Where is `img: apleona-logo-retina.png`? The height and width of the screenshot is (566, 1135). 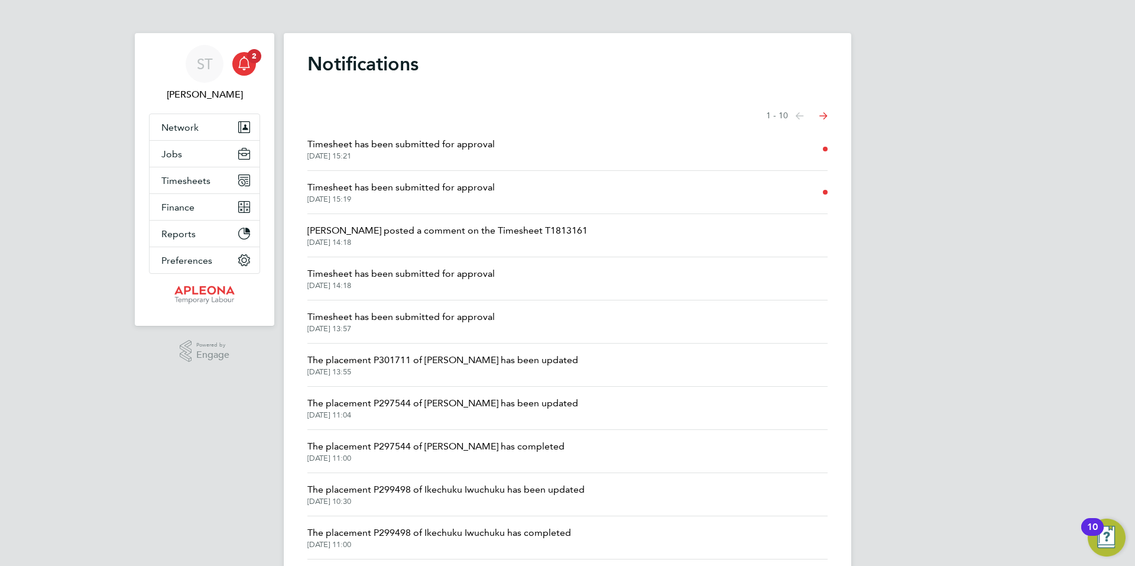
img: apleona-logo-retina.png is located at coordinates (204, 295).